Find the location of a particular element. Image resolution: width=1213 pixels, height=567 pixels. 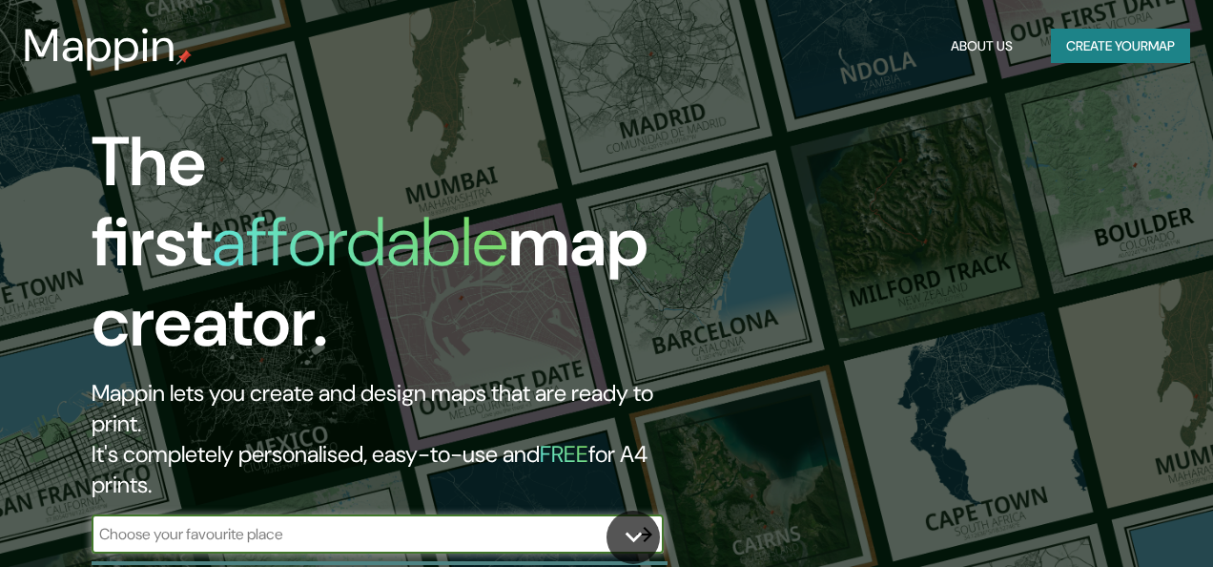

h5: FREE is located at coordinates (564, 453).